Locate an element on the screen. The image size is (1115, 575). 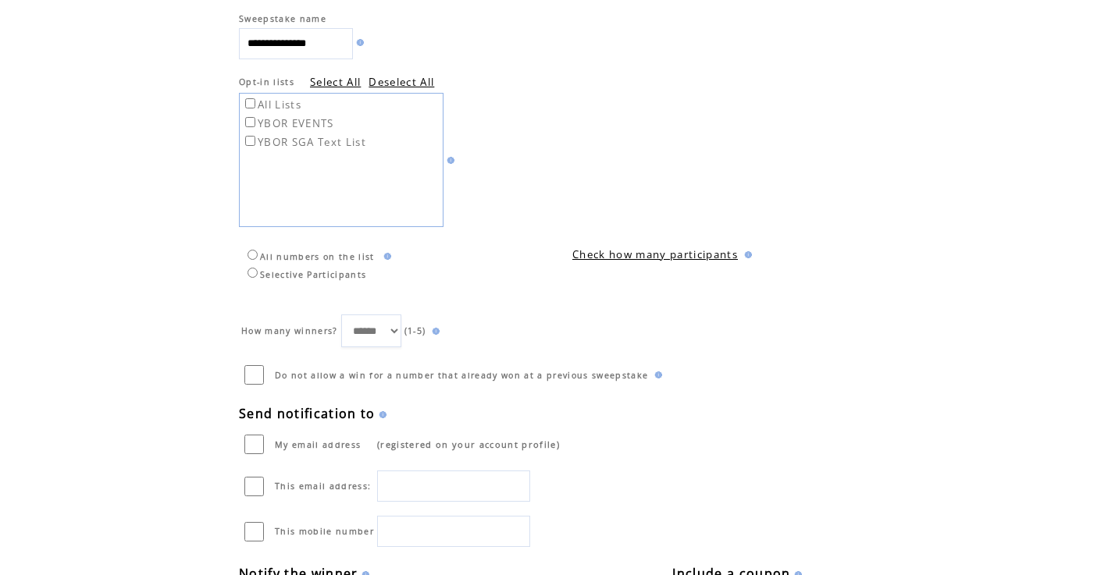
a: Select All is located at coordinates (335, 82).